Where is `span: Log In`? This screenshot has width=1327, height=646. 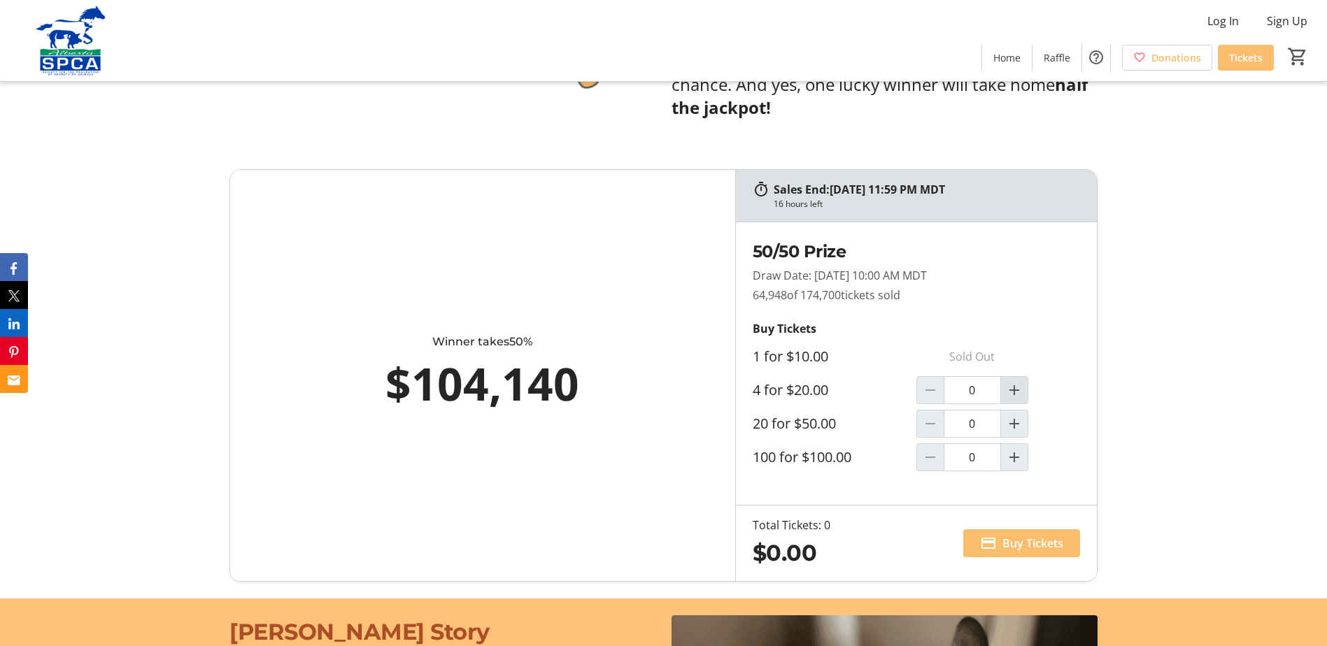
span: Log In is located at coordinates (1222, 21).